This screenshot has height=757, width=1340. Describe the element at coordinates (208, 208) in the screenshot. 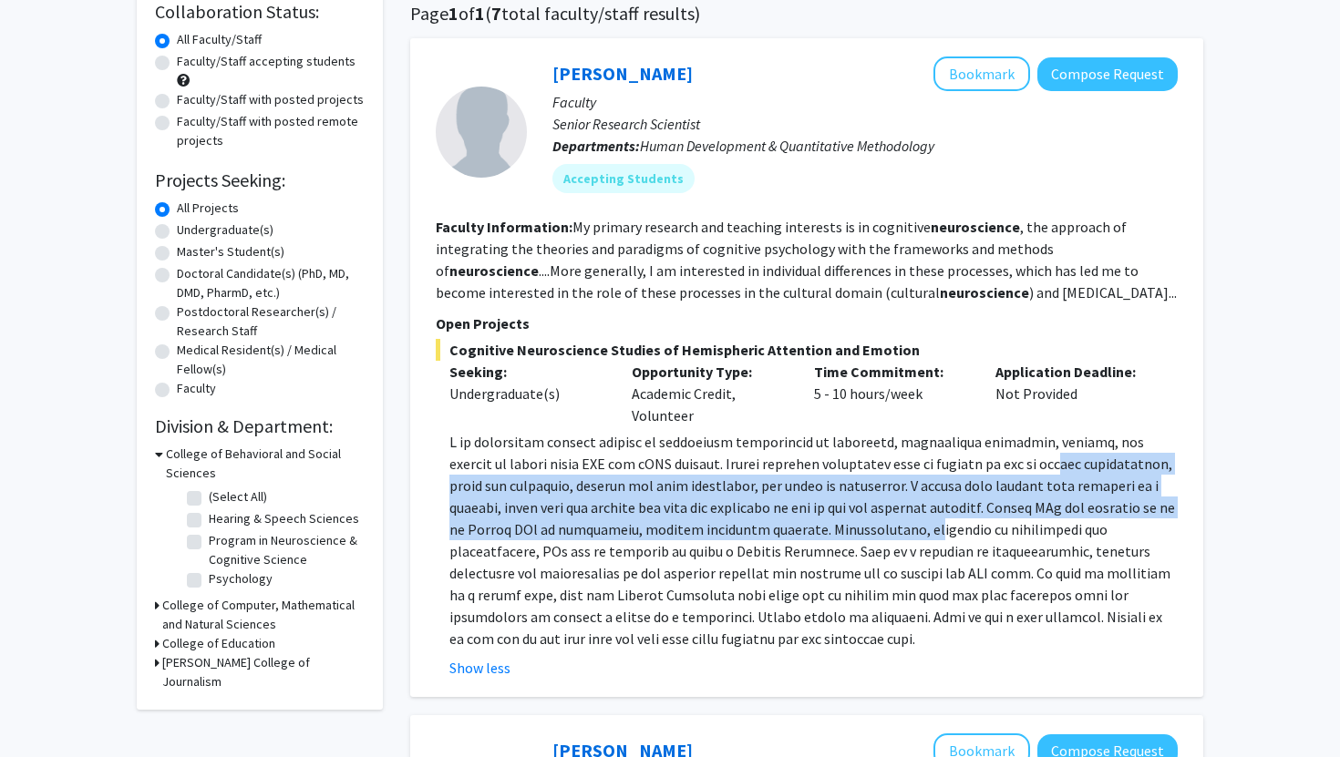

I see `label: All Projects` at that location.